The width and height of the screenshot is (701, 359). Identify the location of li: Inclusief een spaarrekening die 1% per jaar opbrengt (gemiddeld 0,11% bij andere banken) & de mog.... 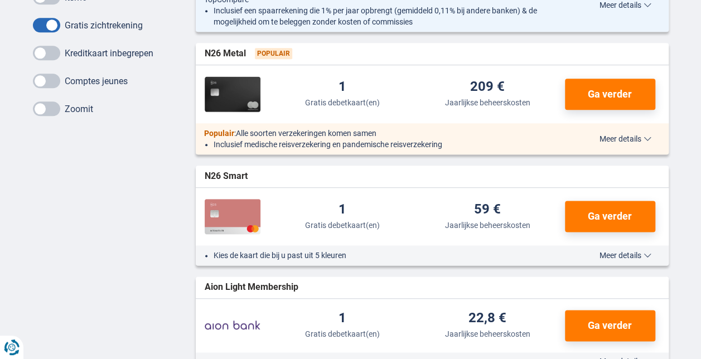
(385, 16).